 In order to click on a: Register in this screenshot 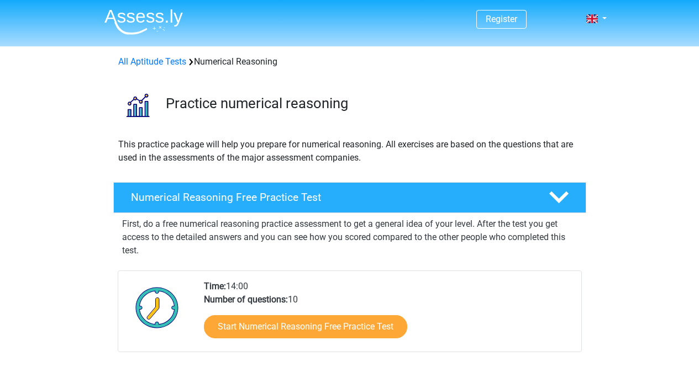, I will do `click(501, 19)`.